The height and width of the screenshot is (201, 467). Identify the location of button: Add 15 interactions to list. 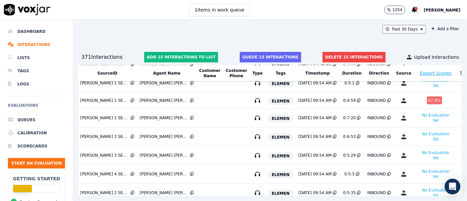
(181, 57).